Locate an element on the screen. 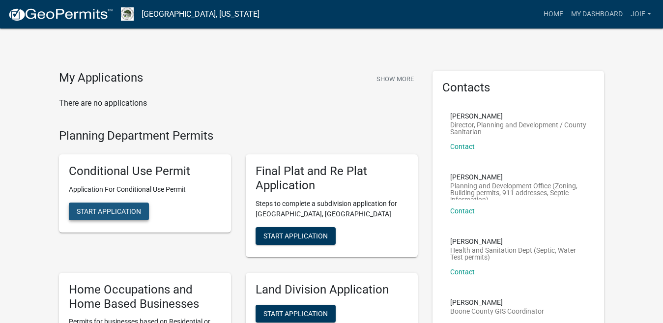  a: My Dashboard is located at coordinates (596, 14).